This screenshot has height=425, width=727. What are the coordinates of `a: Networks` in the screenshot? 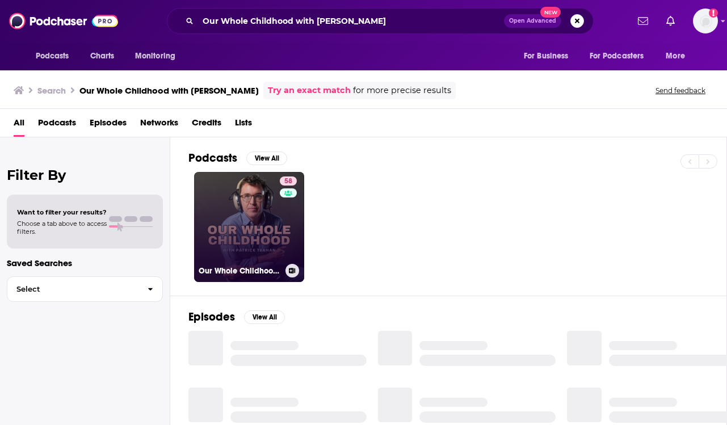 It's located at (159, 125).